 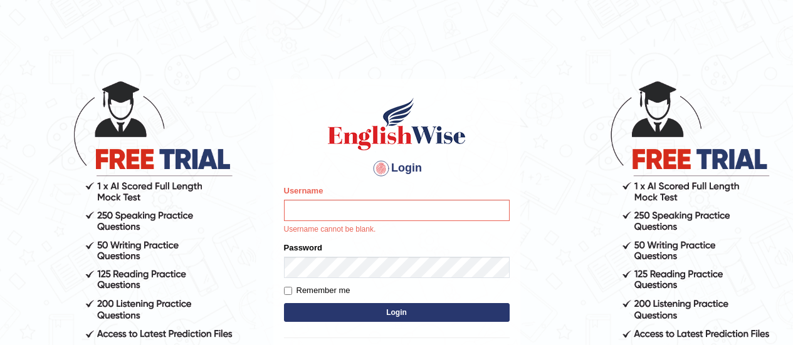 What do you see at coordinates (303, 191) in the screenshot?
I see `label: Username` at bounding box center [303, 191].